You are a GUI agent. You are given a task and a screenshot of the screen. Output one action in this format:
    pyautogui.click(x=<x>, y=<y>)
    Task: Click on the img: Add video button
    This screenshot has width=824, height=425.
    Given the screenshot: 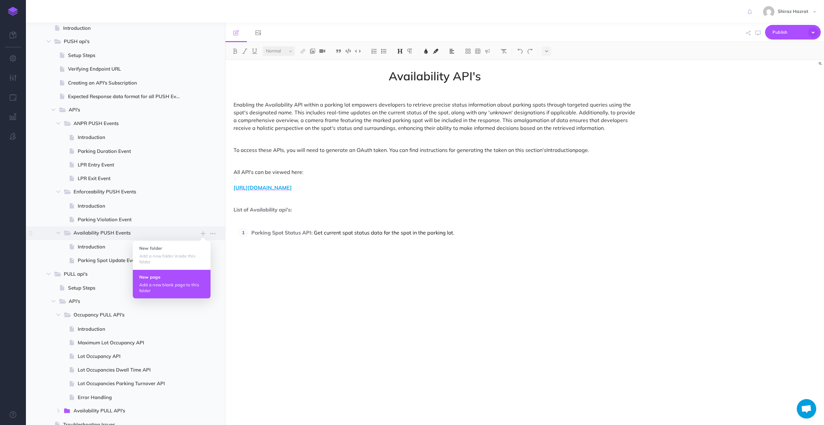 What is the action you would take?
    pyautogui.click(x=322, y=51)
    